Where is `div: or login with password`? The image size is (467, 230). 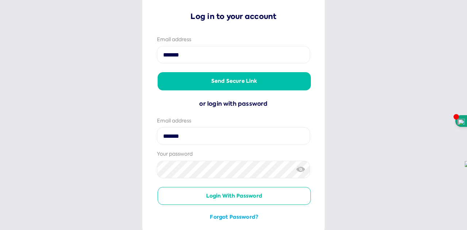 div: or login with password is located at coordinates (234, 104).